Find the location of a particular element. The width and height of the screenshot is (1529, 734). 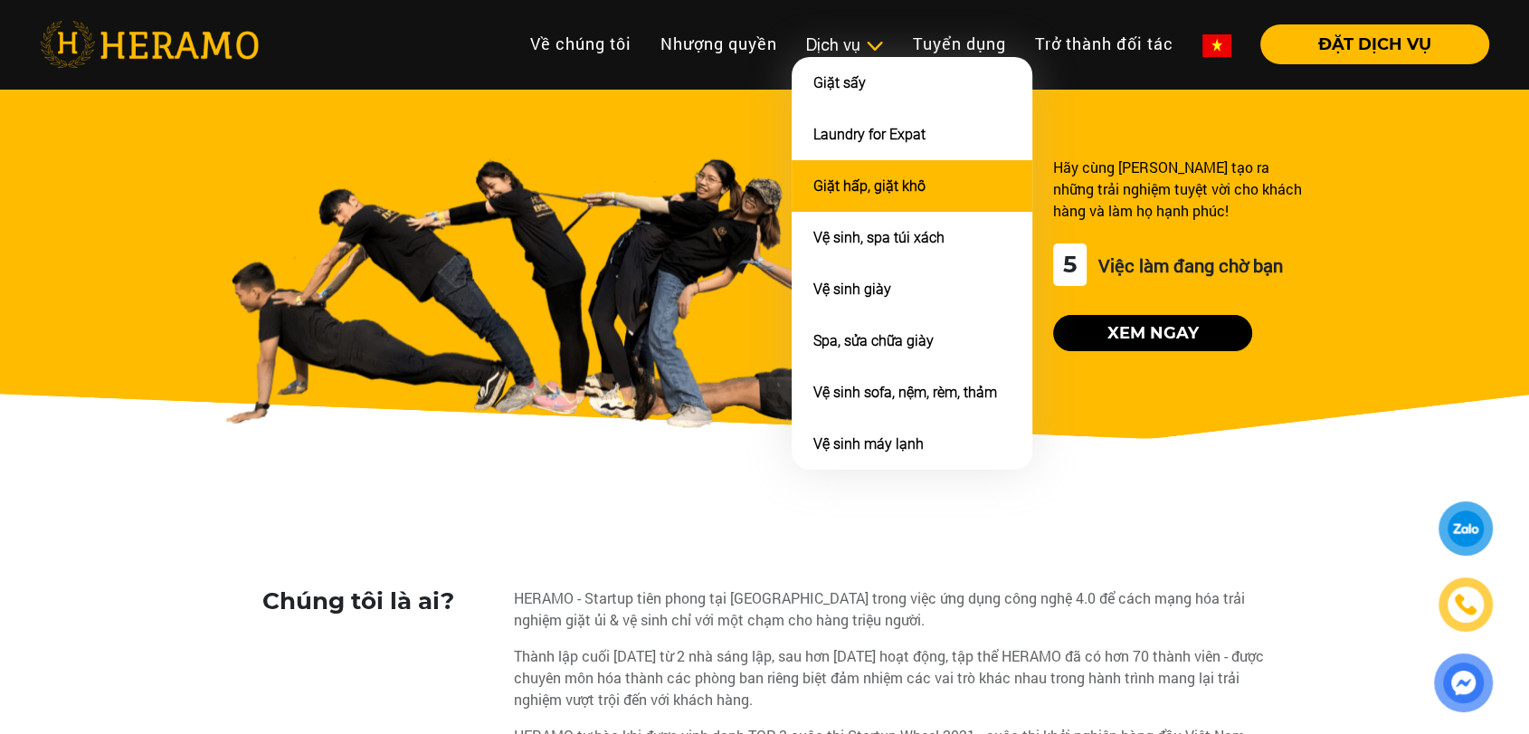

a: Trở thành đối tác is located at coordinates (1104, 43).